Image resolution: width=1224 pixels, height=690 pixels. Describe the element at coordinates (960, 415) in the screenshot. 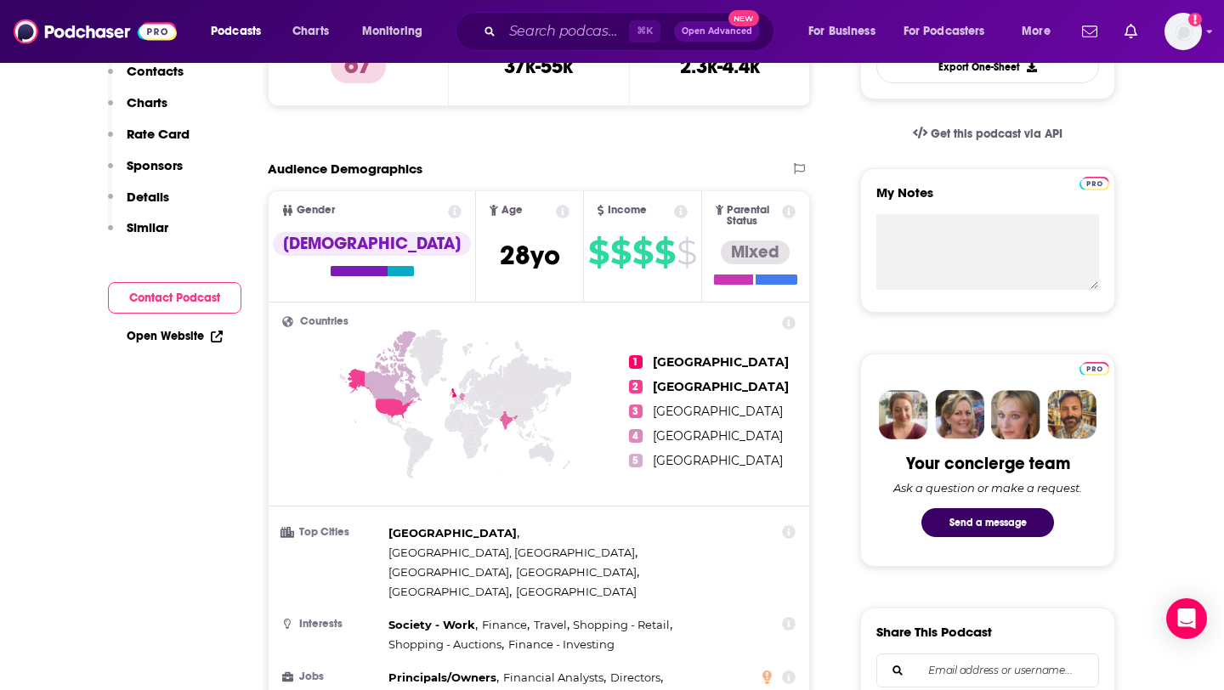

I see `img: Barbara Profile` at that location.